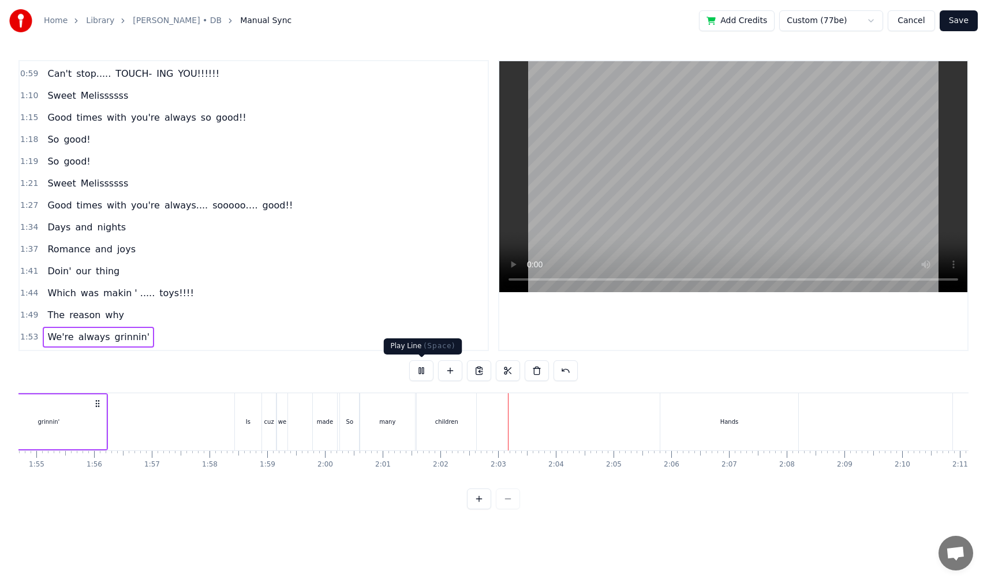  I want to click on span: Doin', so click(59, 271).